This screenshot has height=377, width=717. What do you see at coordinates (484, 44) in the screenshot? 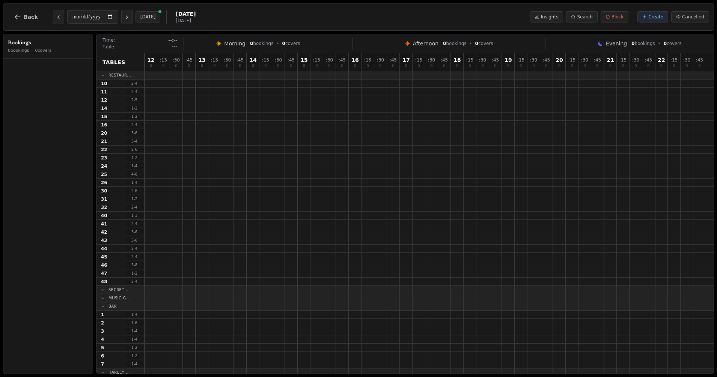
I see `span: covers` at bounding box center [484, 44].